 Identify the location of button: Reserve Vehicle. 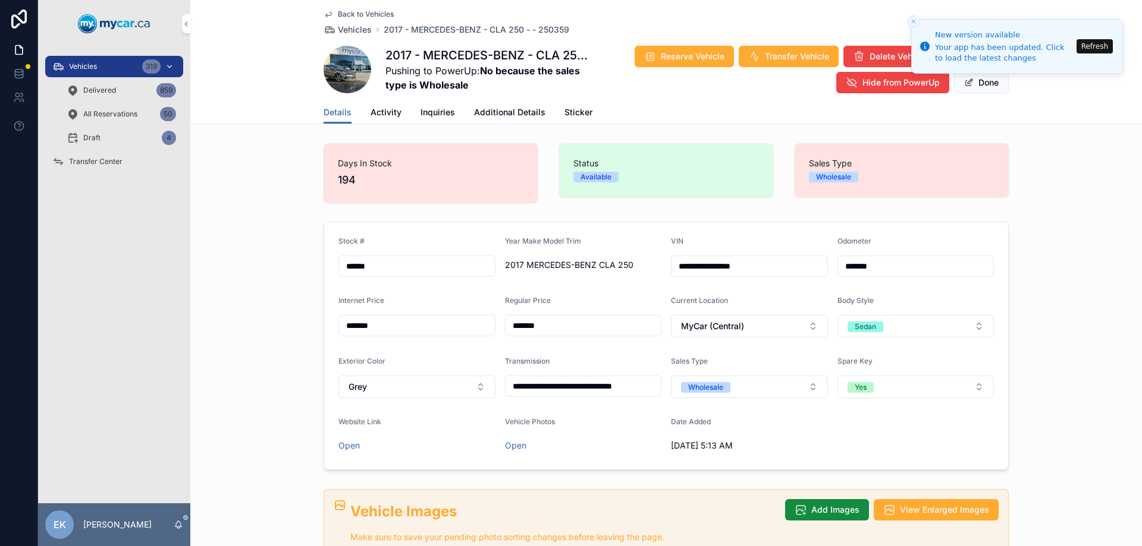
(684, 56).